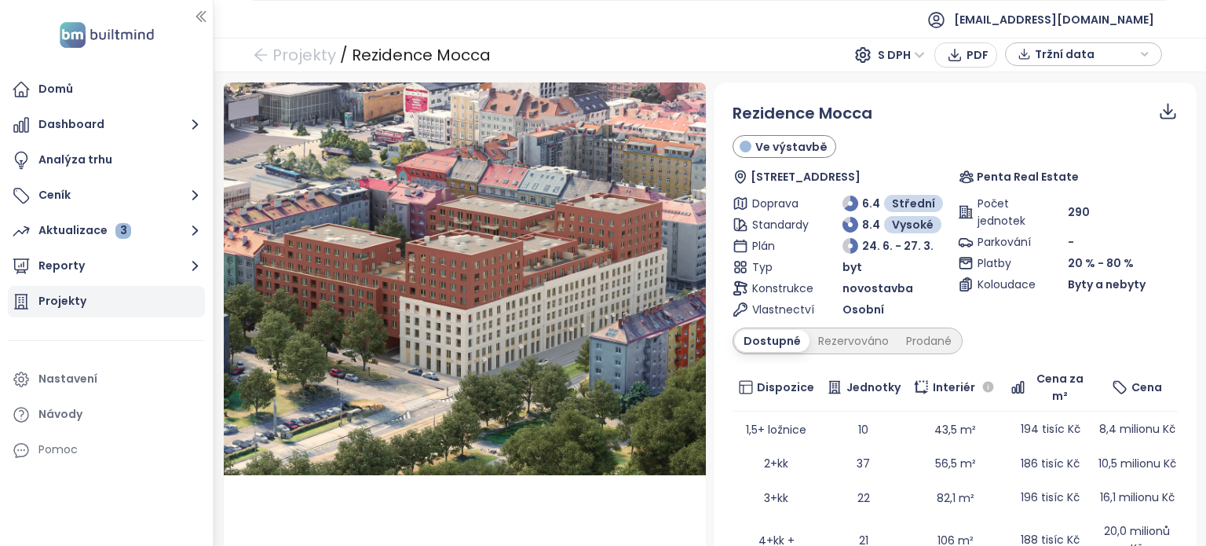  I want to click on font: 10, so click(863, 429).